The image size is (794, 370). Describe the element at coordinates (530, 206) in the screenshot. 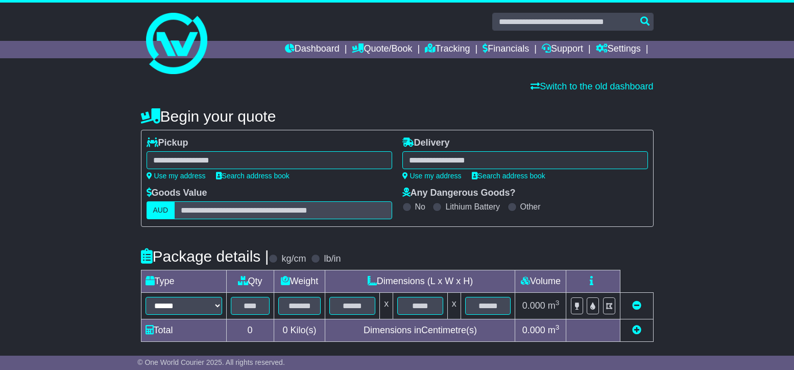

I see `label: Other` at that location.